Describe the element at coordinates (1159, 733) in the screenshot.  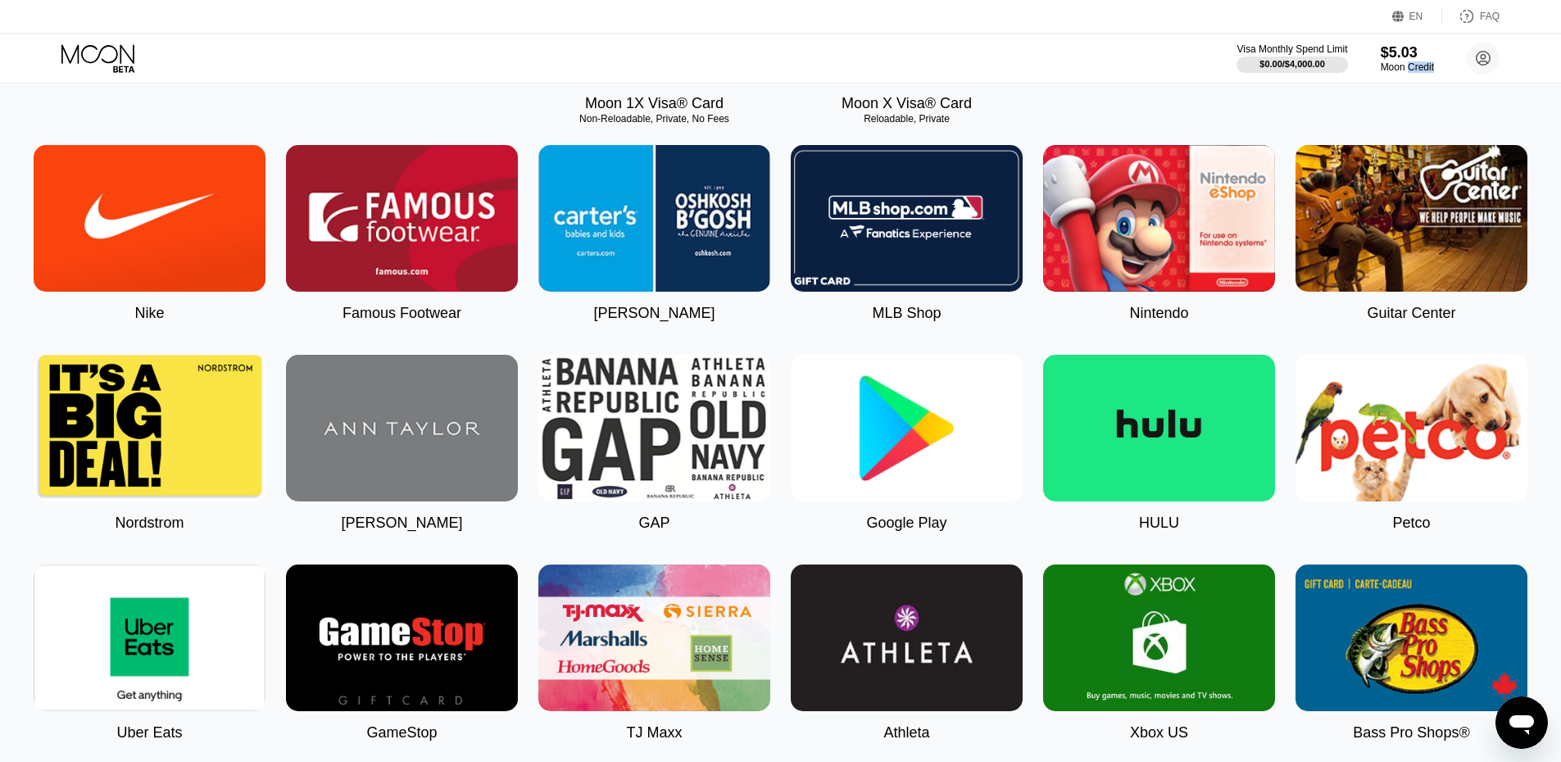
I see `div: Xbox US` at that location.